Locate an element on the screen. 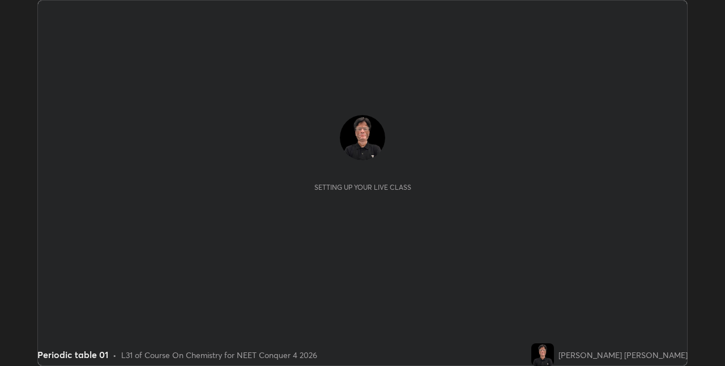  div: Setting up your live class is located at coordinates (363, 187).